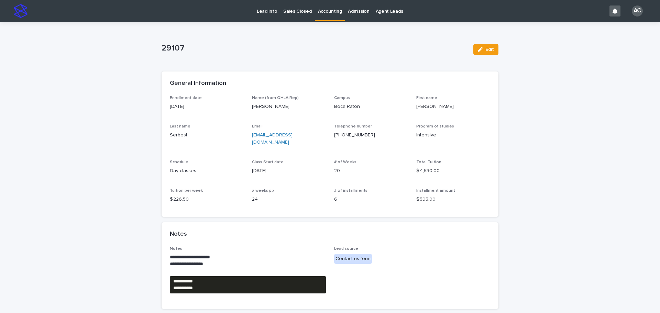 Image resolution: width=660 pixels, height=313 pixels. I want to click on p: 6, so click(371, 199).